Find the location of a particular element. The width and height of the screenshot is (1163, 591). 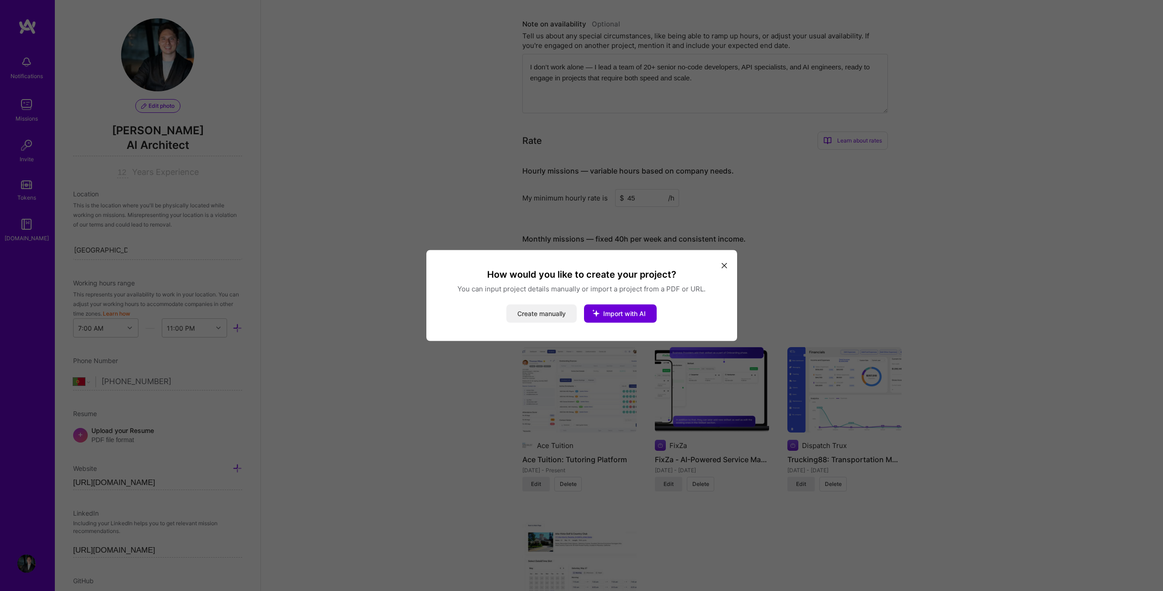

button: Import with AI is located at coordinates (620, 314).